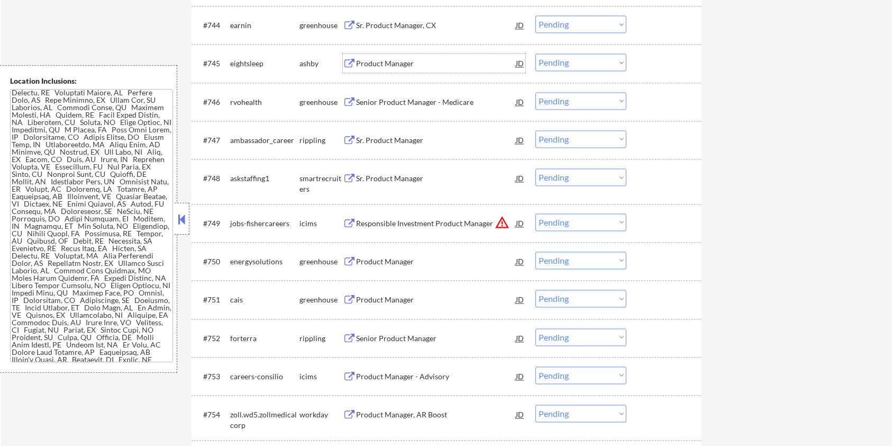 This screenshot has height=446, width=892. Describe the element at coordinates (212, 140) in the screenshot. I see `div: #747` at that location.